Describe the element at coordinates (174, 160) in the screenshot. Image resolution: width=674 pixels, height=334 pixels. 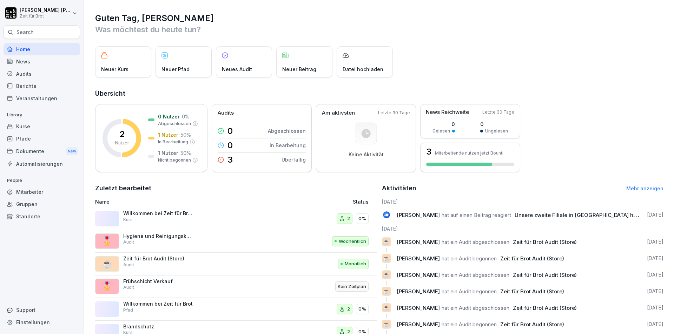
I see `p: Nicht begonnen` at that location.